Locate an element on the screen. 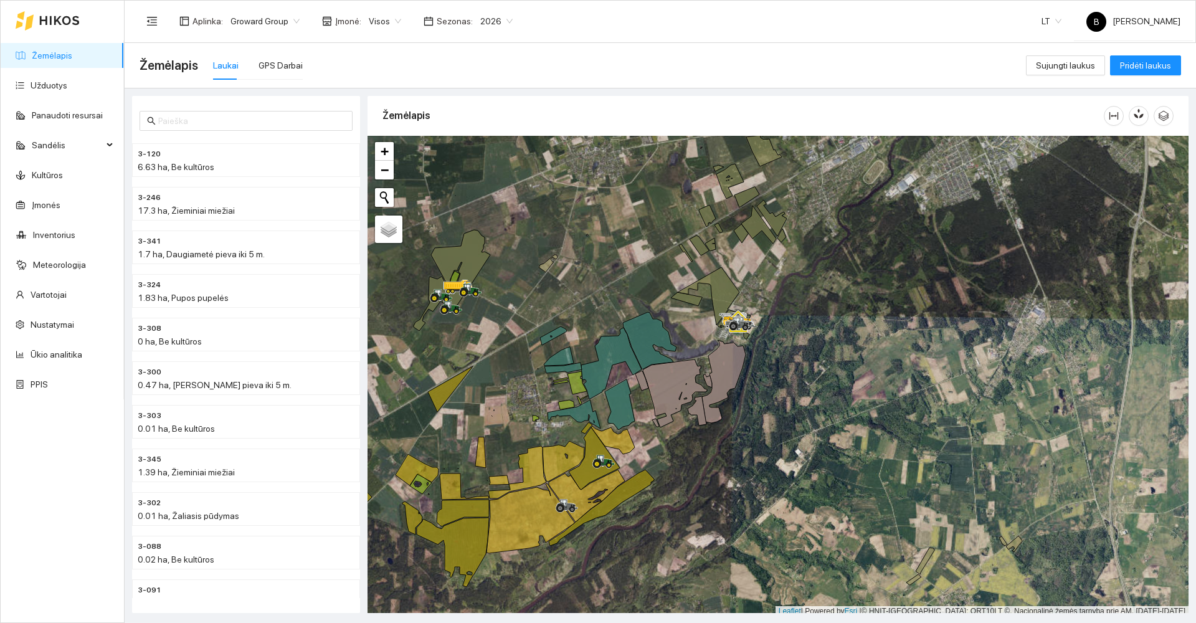 The width and height of the screenshot is (1196, 623). span: Sezonas : is located at coordinates (455, 21).